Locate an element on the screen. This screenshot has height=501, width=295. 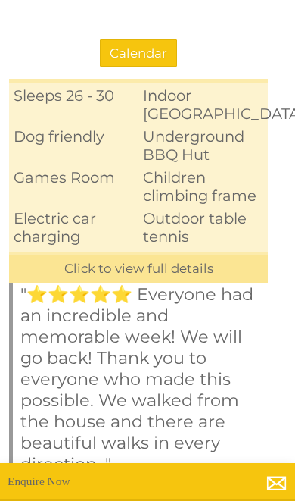
a: Calendar is located at coordinates (139, 53).